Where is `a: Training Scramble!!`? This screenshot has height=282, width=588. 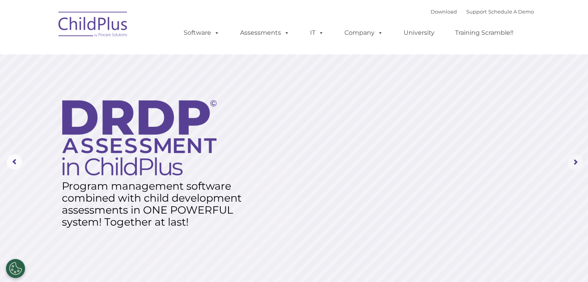
a: Training Scramble!! is located at coordinates (484, 33).